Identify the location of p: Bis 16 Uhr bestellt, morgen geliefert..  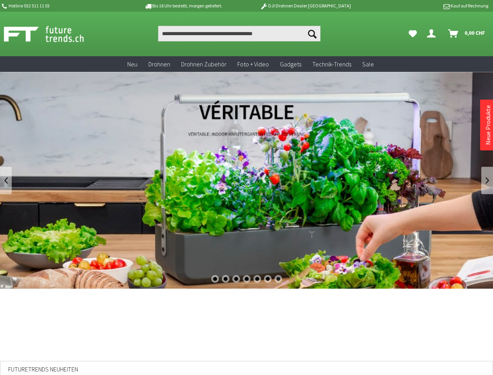
(184, 6).